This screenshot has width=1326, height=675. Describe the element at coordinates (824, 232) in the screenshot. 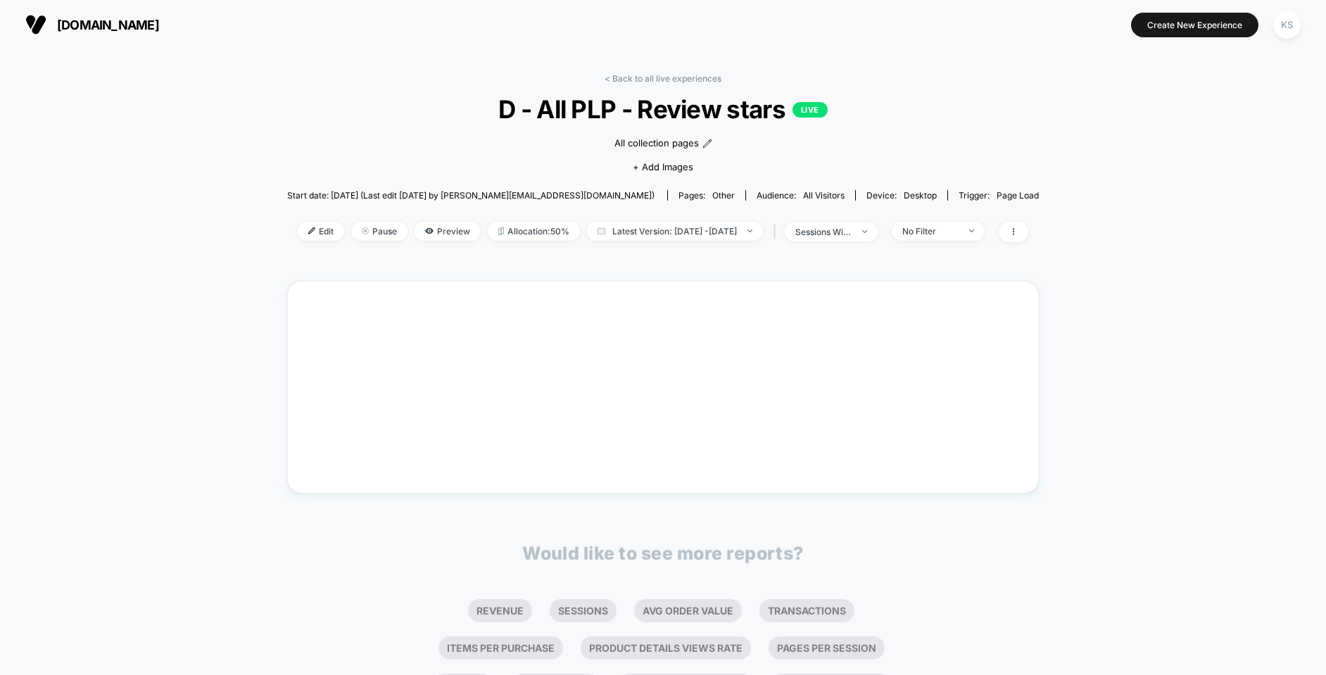

I see `div: sessions with impression` at that location.